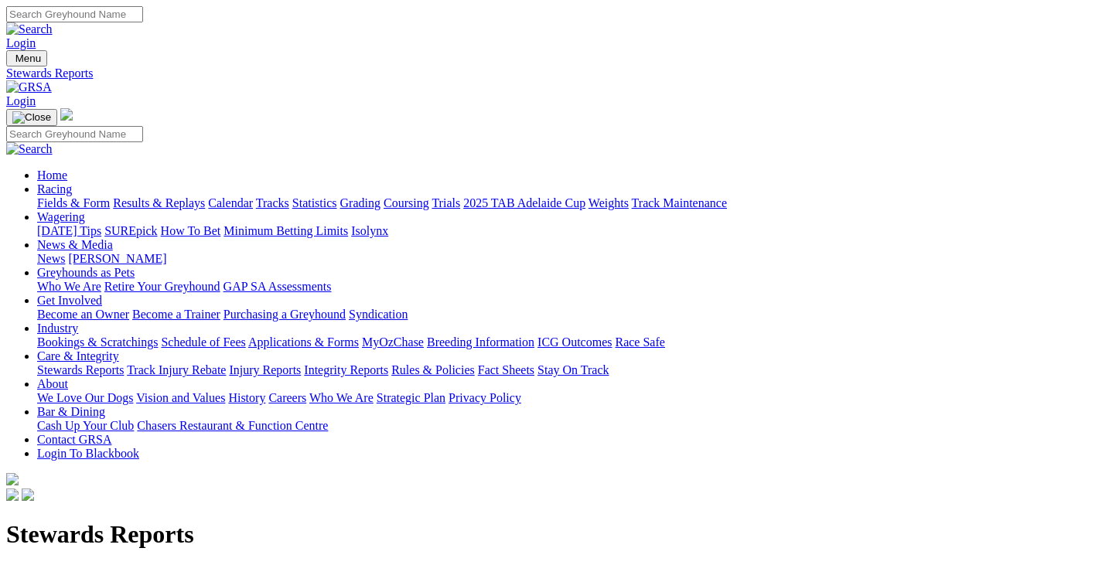 The width and height of the screenshot is (1102, 565). Describe the element at coordinates (28, 495) in the screenshot. I see `img: twitter.svg` at that location.